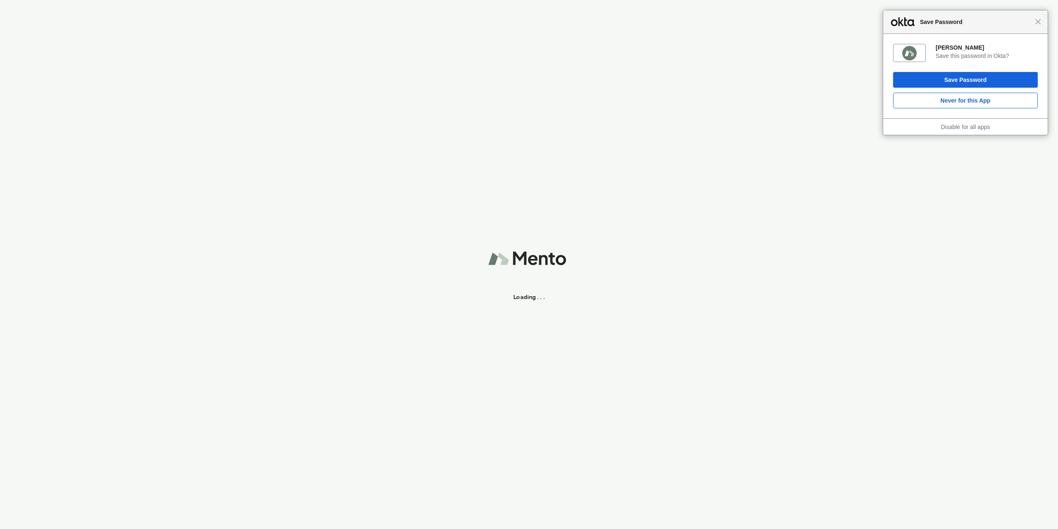  What do you see at coordinates (975, 22) in the screenshot?
I see `span: Save Password` at bounding box center [975, 22].